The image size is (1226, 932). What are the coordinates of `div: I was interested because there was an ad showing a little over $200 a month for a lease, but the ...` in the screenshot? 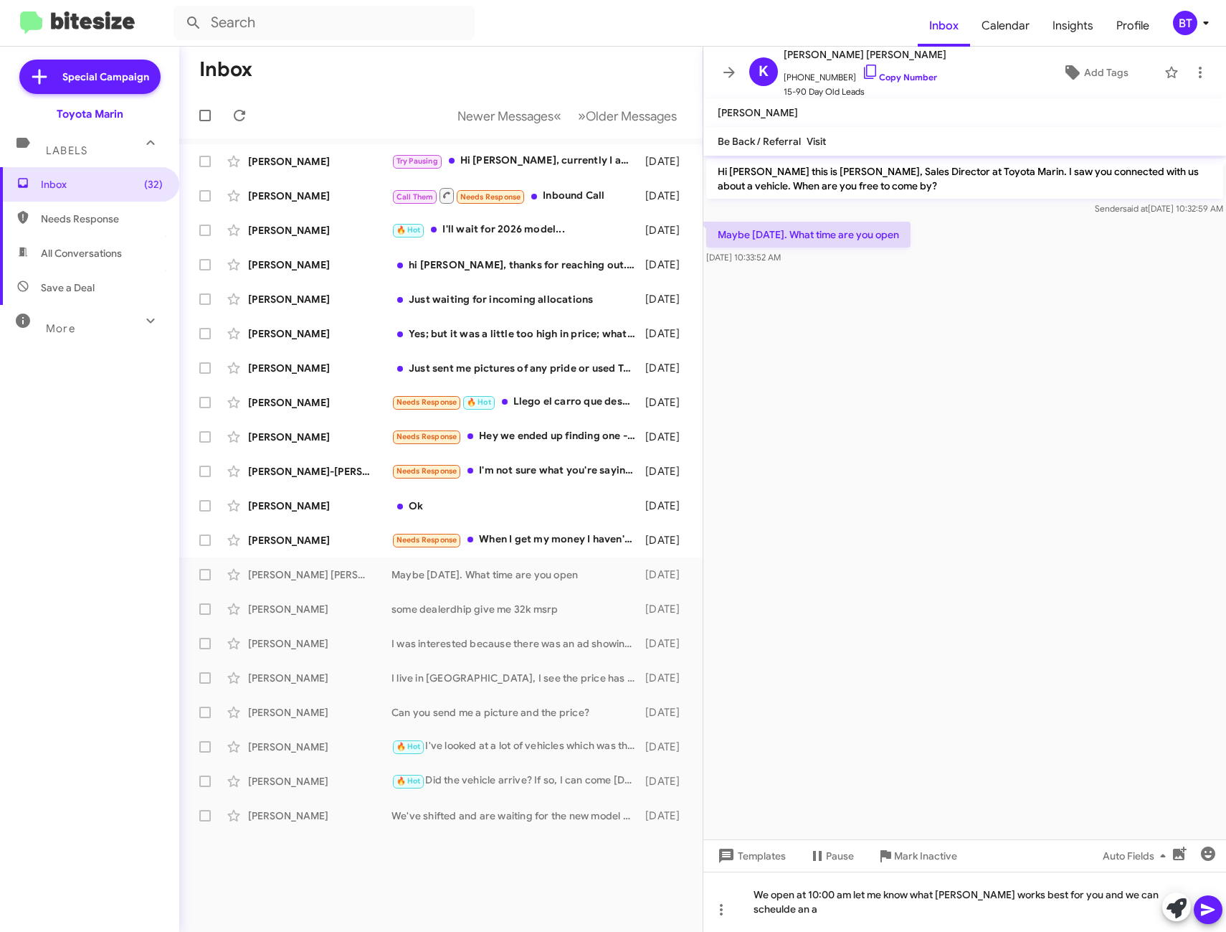 It's located at (517, 643).